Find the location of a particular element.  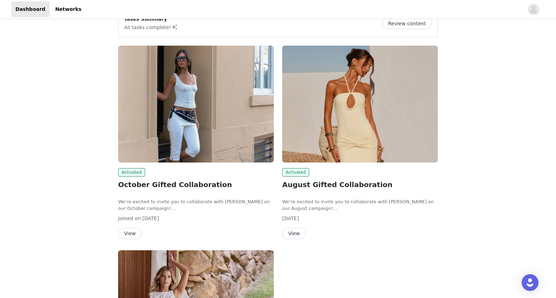

div: avatar is located at coordinates (534, 9).